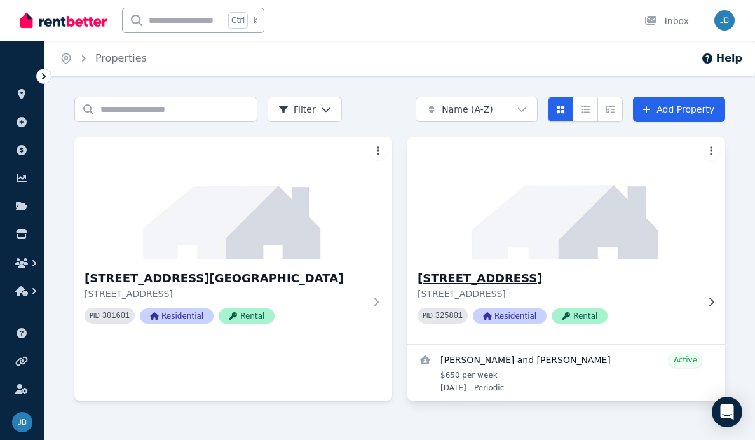 The image size is (755, 440). I want to click on img: 2 Mahogany Street, Raceview, so click(233, 198).